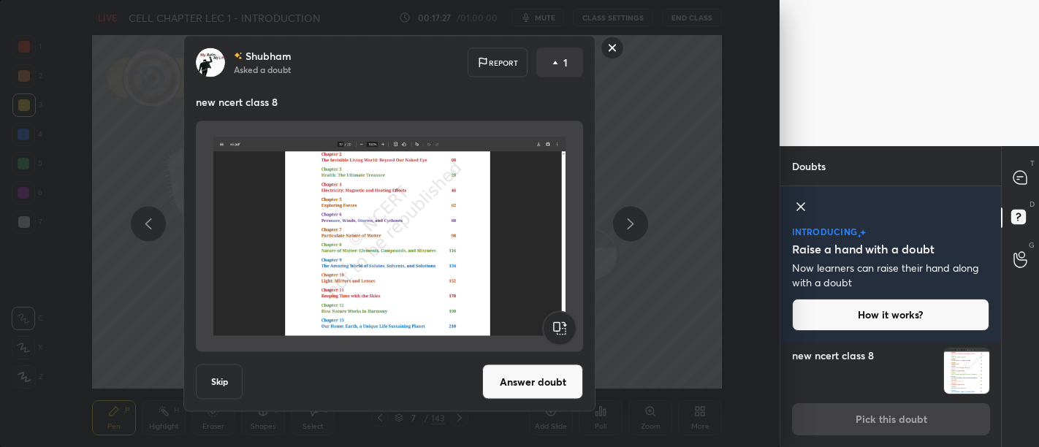  What do you see at coordinates (498, 63) in the screenshot?
I see `div: Report` at bounding box center [498, 63].